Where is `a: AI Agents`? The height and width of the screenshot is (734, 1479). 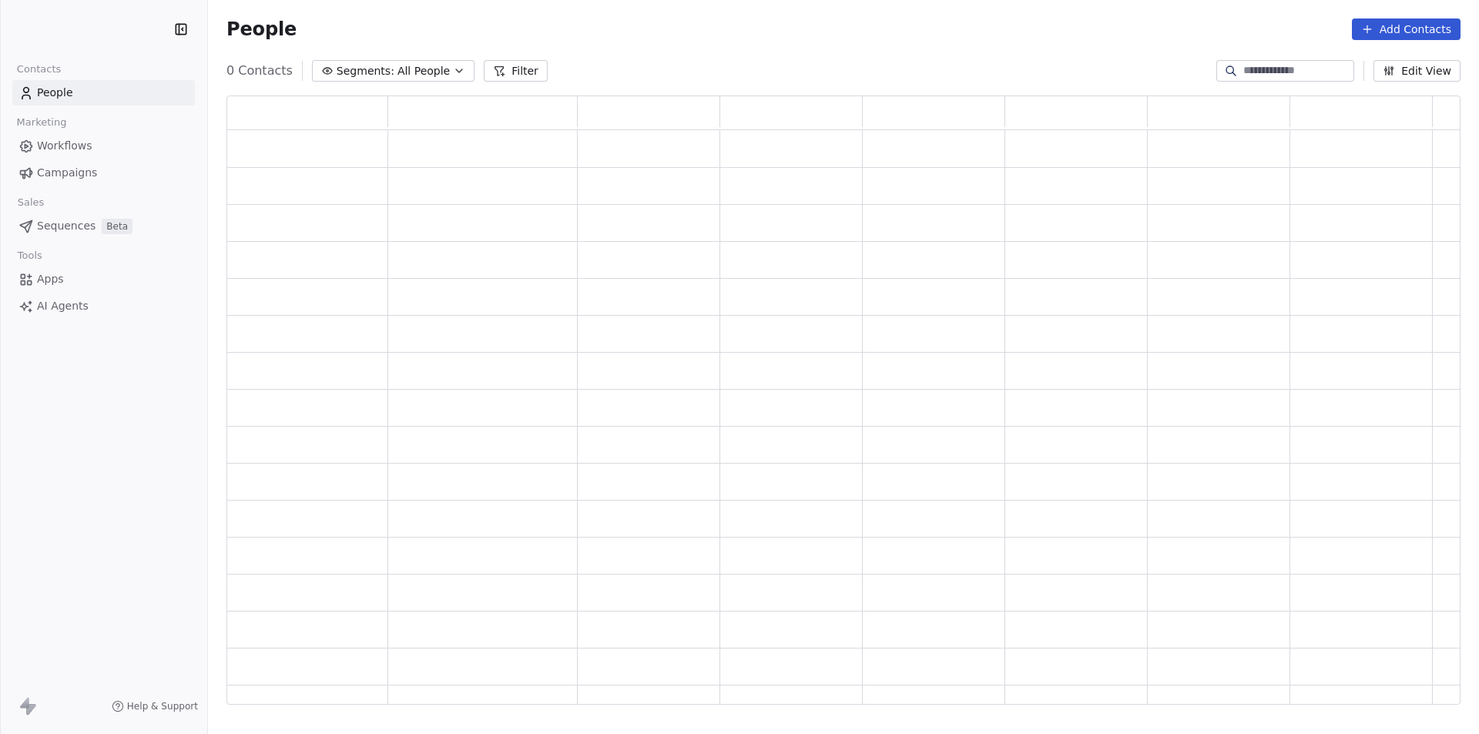
a: AI Agents is located at coordinates (103, 306).